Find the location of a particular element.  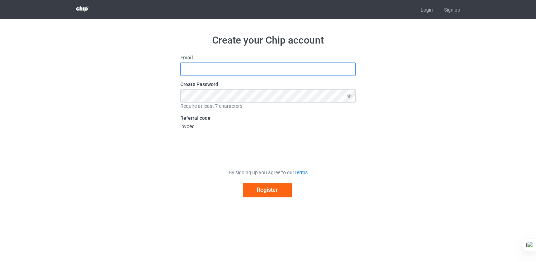

label: Email is located at coordinates (268, 58).